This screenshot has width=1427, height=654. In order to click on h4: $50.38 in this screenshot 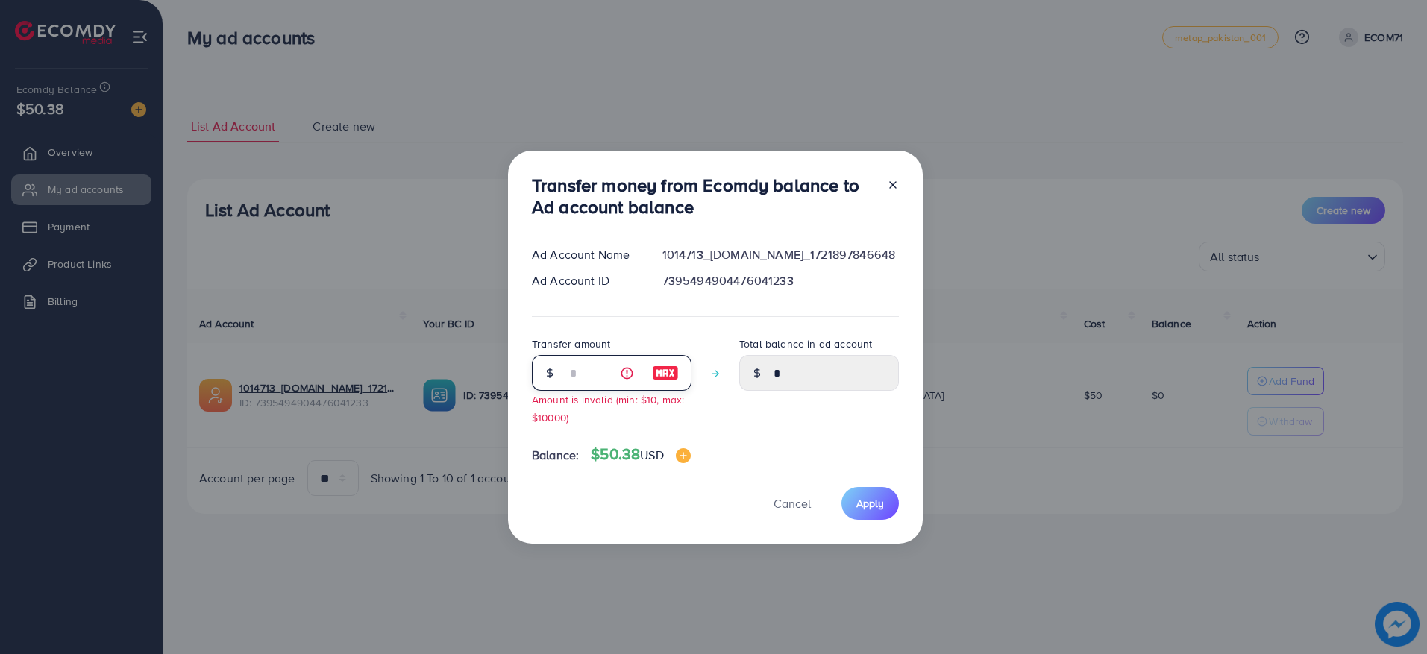, I will do `click(640, 454)`.